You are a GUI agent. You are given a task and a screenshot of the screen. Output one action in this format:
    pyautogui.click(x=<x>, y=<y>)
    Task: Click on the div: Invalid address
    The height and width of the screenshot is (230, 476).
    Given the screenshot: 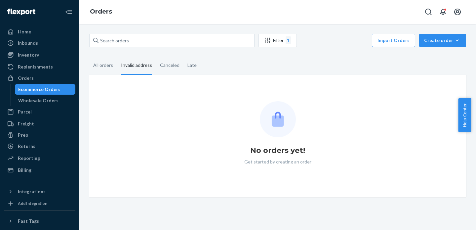 What is the action you would take?
    pyautogui.click(x=137, y=66)
    